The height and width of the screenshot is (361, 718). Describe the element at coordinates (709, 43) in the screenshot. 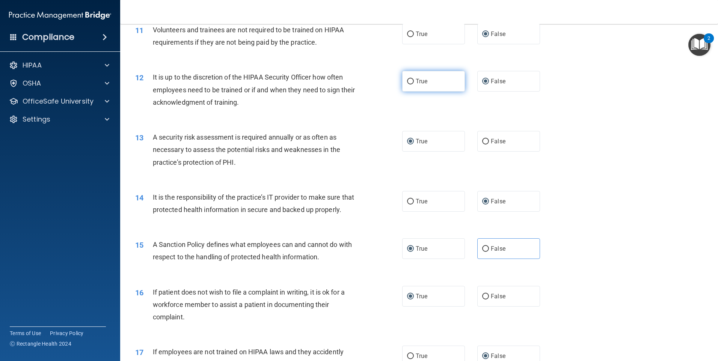

I see `div: 2` at that location.